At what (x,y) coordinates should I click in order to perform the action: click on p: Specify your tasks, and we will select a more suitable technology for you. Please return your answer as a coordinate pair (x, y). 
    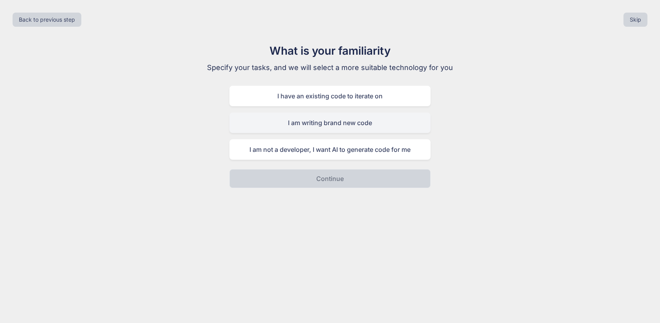
    Looking at the image, I should click on (330, 68).